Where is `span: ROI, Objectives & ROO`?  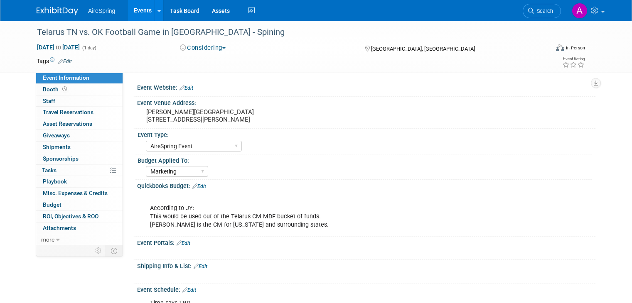
span: ROI, Objectives & ROO is located at coordinates (71, 217).